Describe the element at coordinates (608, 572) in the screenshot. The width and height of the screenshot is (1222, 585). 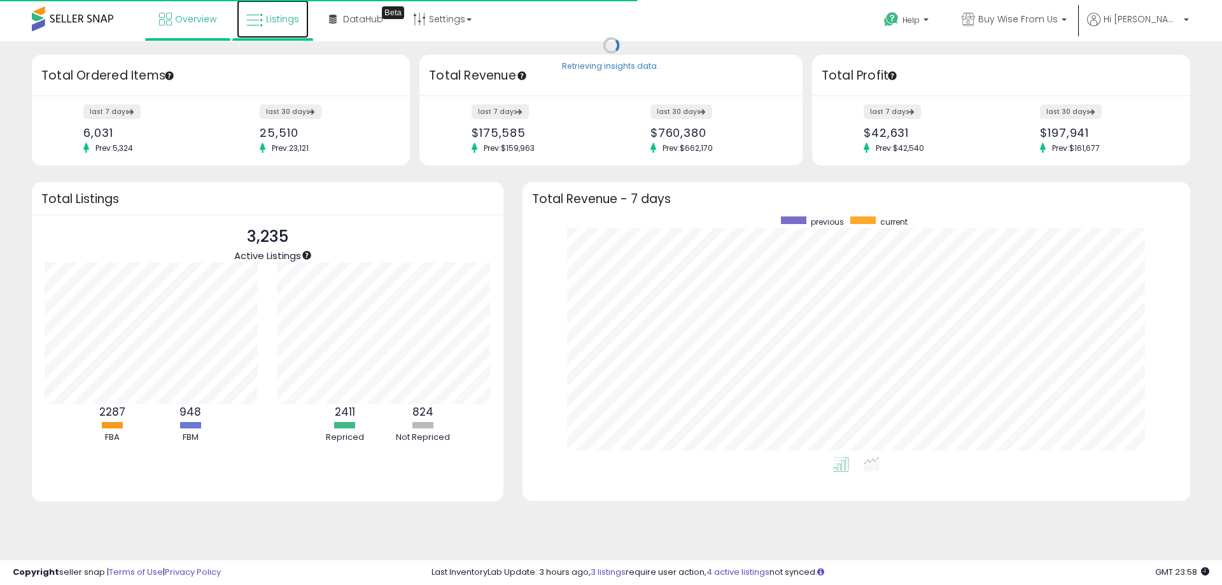
I see `a: 3 listings` at that location.